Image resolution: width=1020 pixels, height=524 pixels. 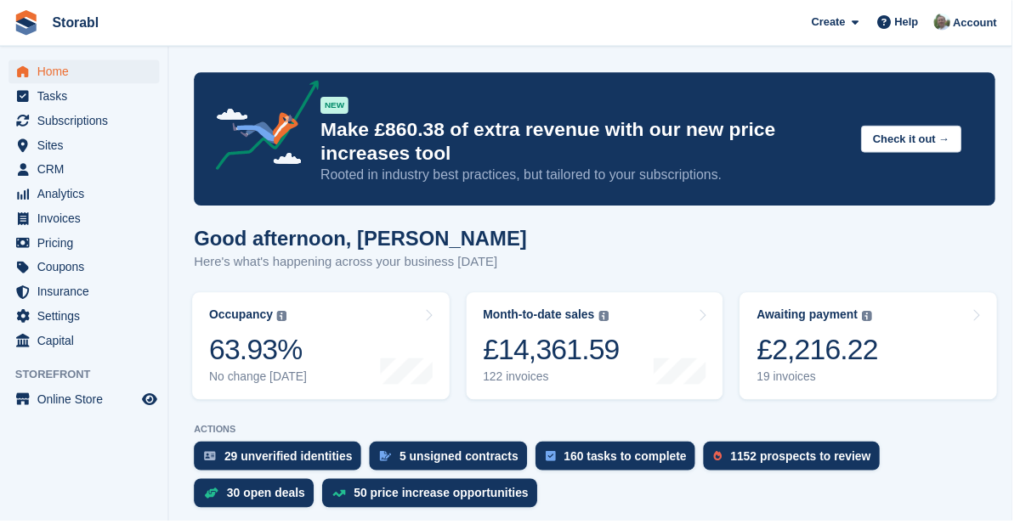 I want to click on div: Month-to-date sales, so click(x=543, y=317).